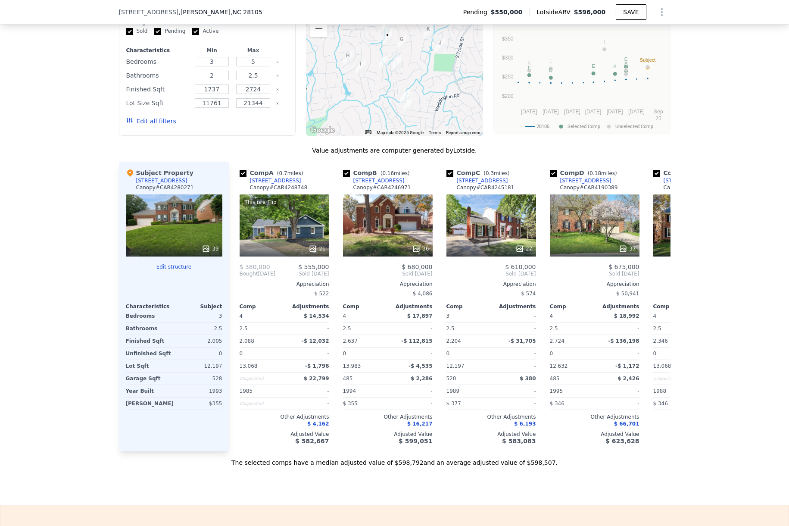  I want to click on label: Pending, so click(170, 31).